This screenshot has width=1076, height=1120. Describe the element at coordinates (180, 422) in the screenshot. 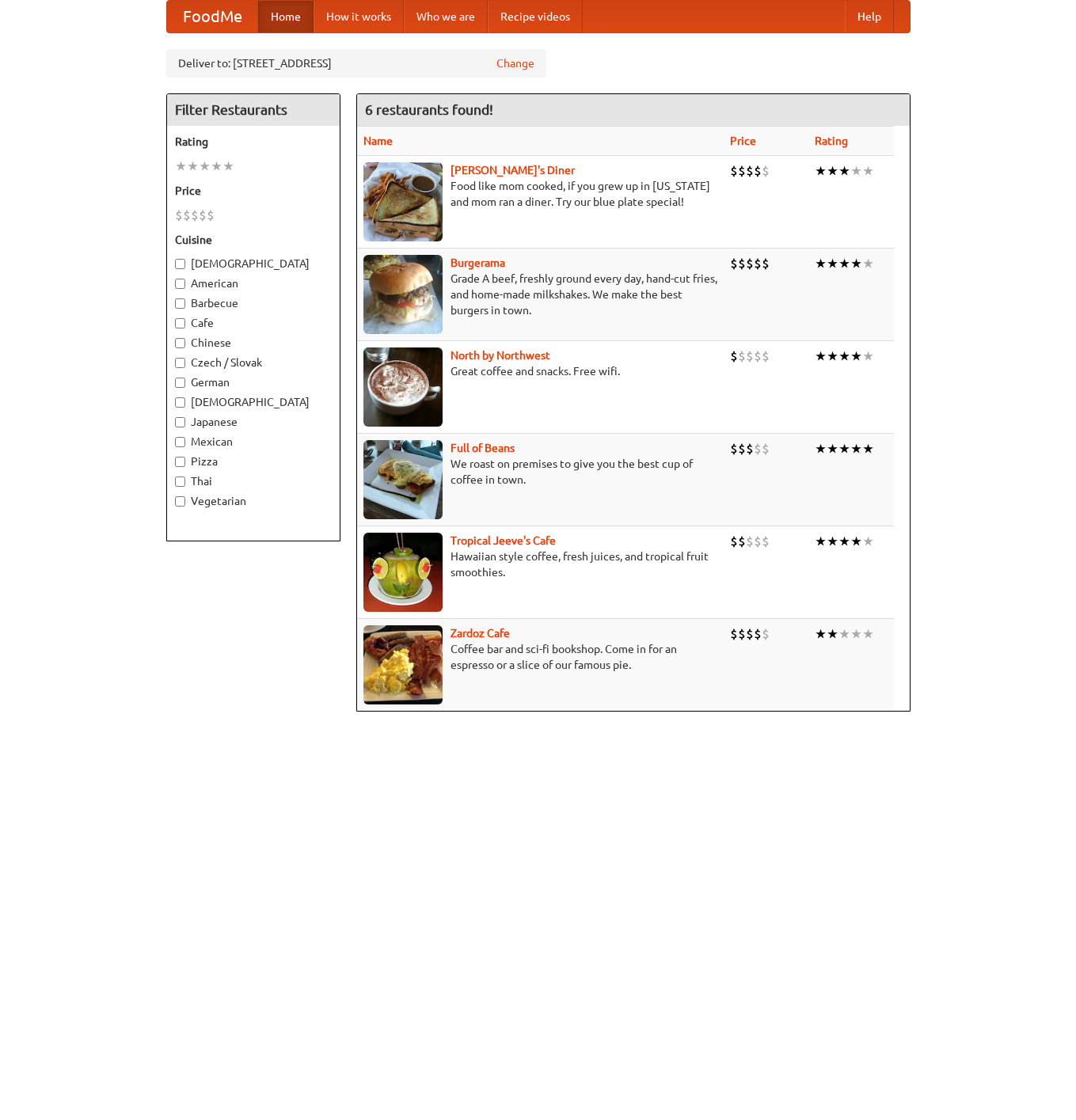

I see `input: Japanese` at that location.